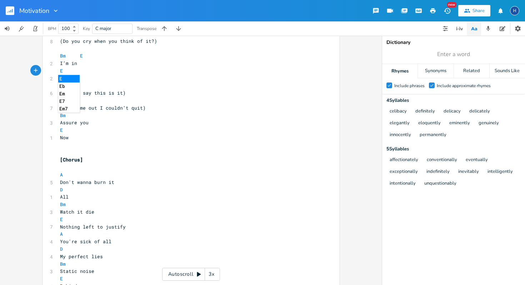 The width and height of the screenshot is (525, 285). I want to click on li: E7, so click(69, 101).